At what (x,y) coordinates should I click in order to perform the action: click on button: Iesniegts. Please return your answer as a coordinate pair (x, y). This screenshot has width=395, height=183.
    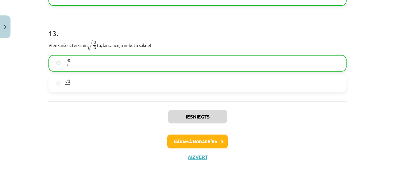
    Looking at the image, I should click on (198, 117).